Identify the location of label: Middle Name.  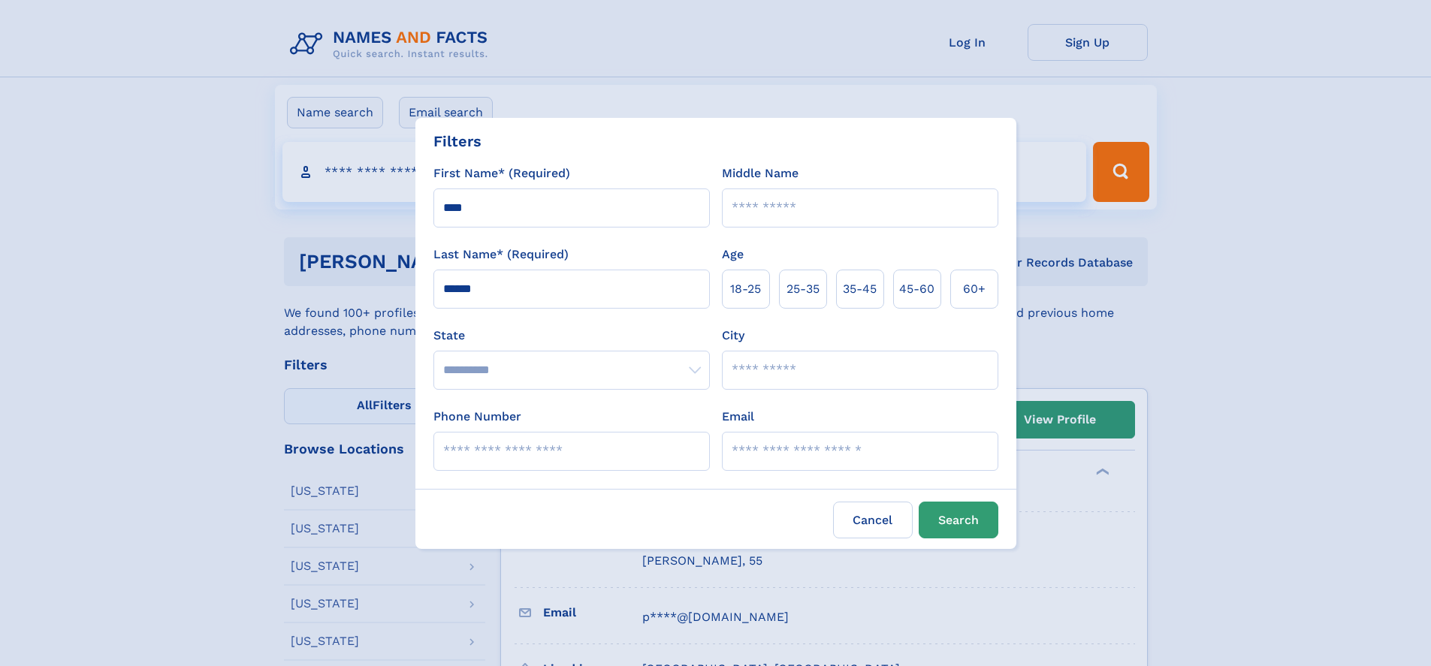
(760, 173).